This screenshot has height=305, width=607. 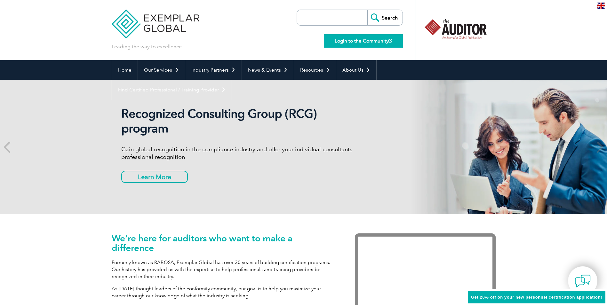 I want to click on input: Search, so click(x=385, y=18).